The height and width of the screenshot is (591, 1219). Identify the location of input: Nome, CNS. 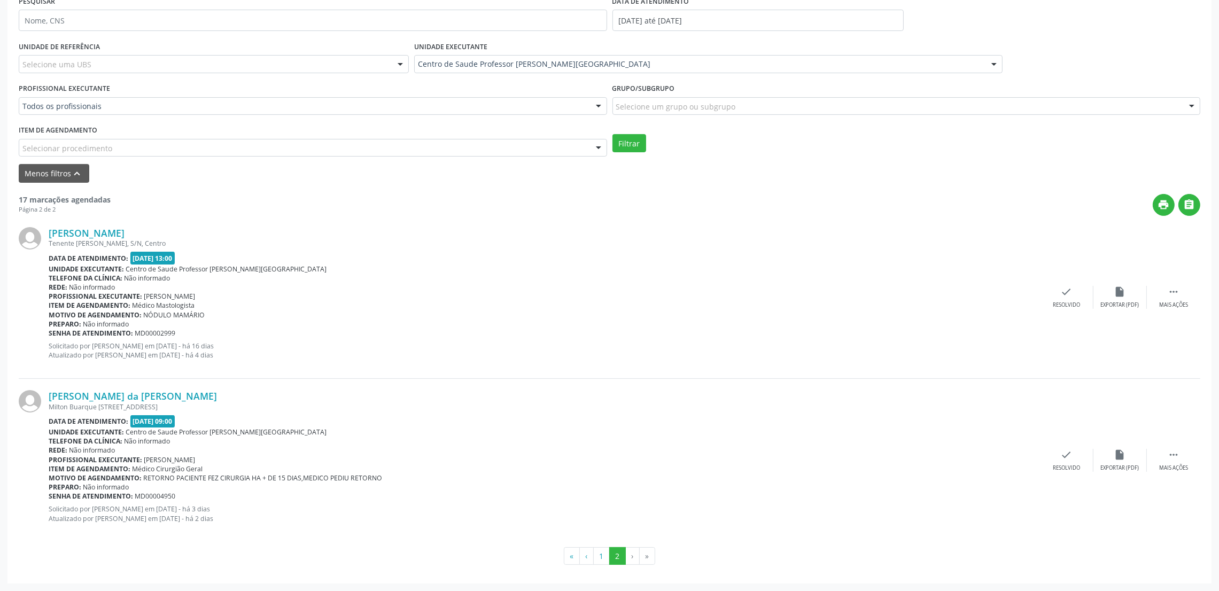
(313, 20).